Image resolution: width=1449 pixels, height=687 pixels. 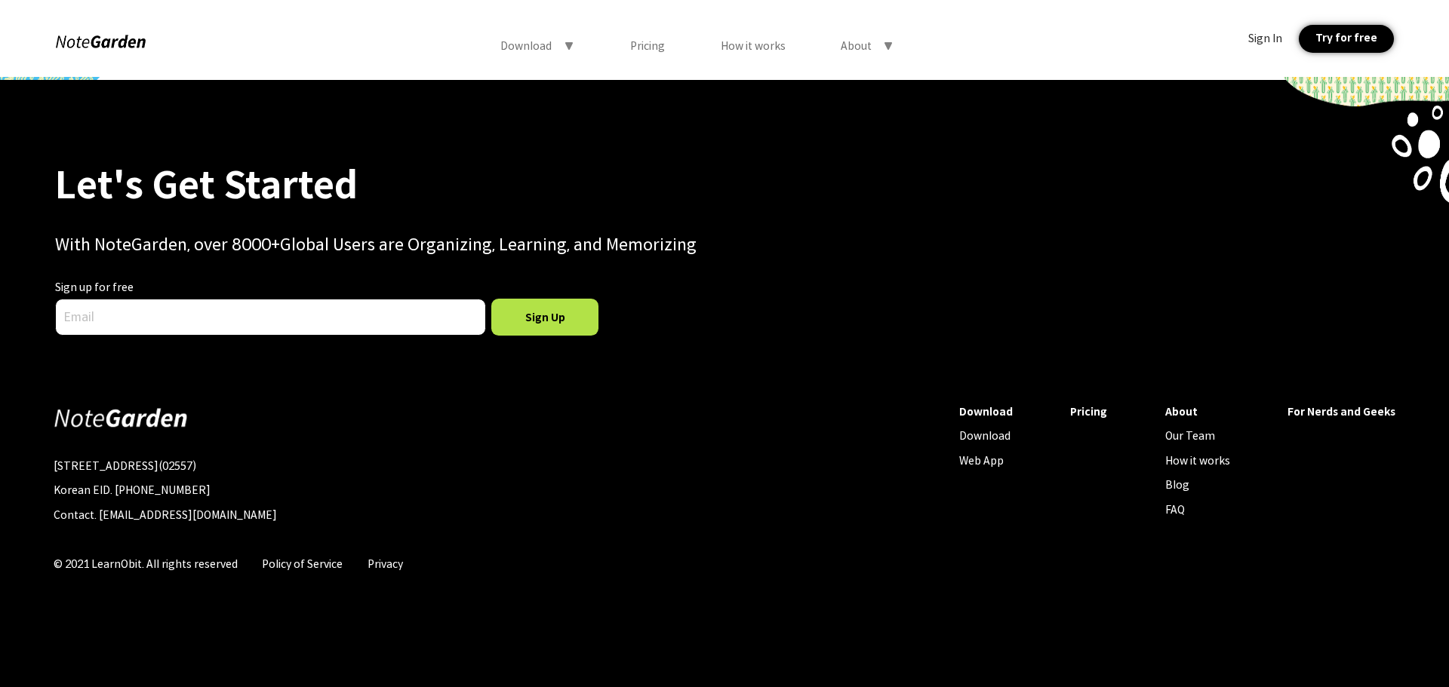 I want to click on div: Our Team, so click(x=1197, y=436).